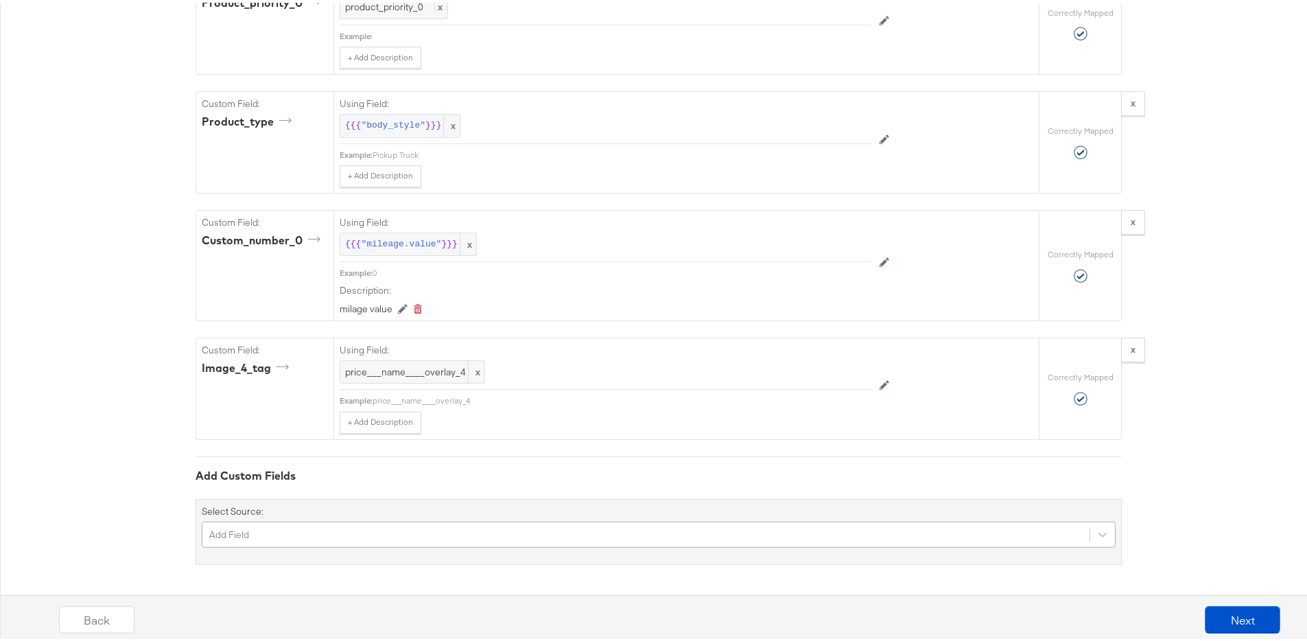 This screenshot has height=641, width=1307. Describe the element at coordinates (249, 119) in the screenshot. I see `div: product_type` at that location.